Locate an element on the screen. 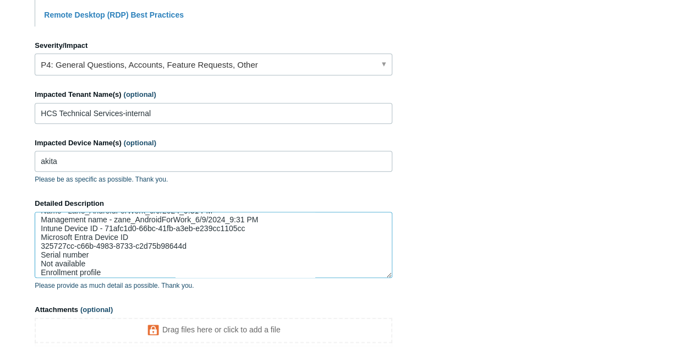  label: Severity/Impact is located at coordinates (214, 46).